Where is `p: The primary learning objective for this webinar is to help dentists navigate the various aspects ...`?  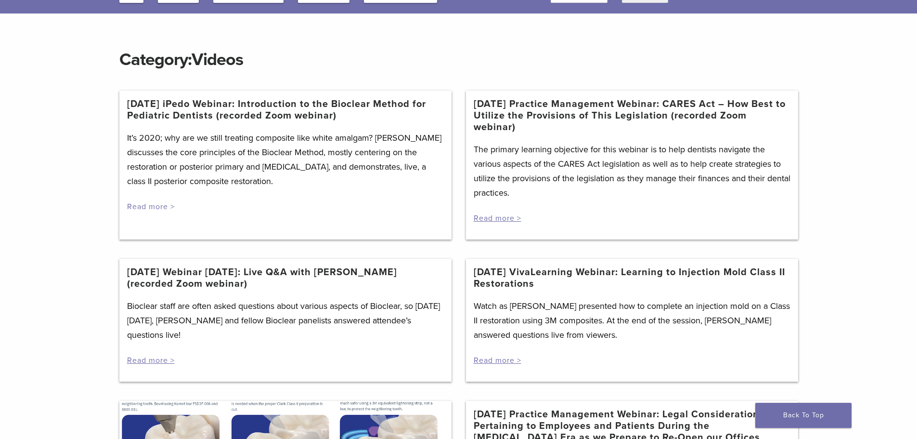
p: The primary learning objective for this webinar is to help dentists navigate the various aspects ... is located at coordinates (632, 171).